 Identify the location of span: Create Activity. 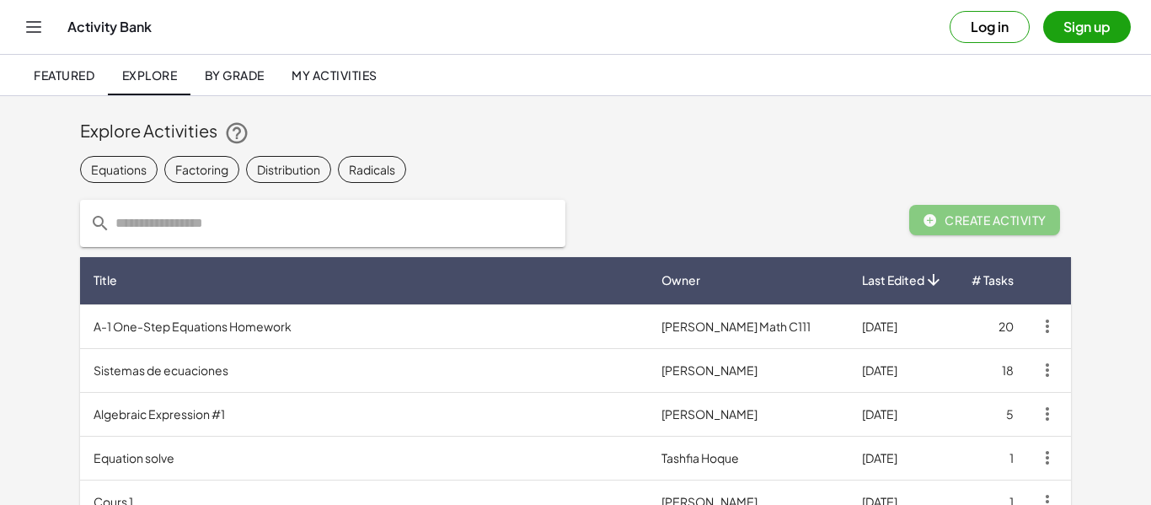
(984, 220).